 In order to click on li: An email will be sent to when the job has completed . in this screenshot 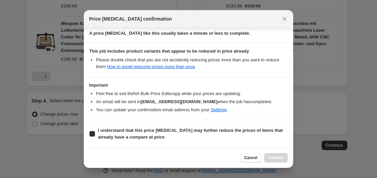, I will do `click(192, 102)`.